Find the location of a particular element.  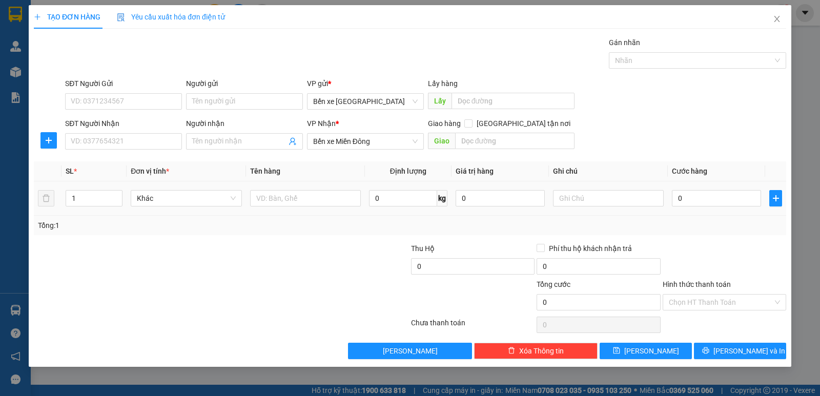

button: Close is located at coordinates (777, 19).